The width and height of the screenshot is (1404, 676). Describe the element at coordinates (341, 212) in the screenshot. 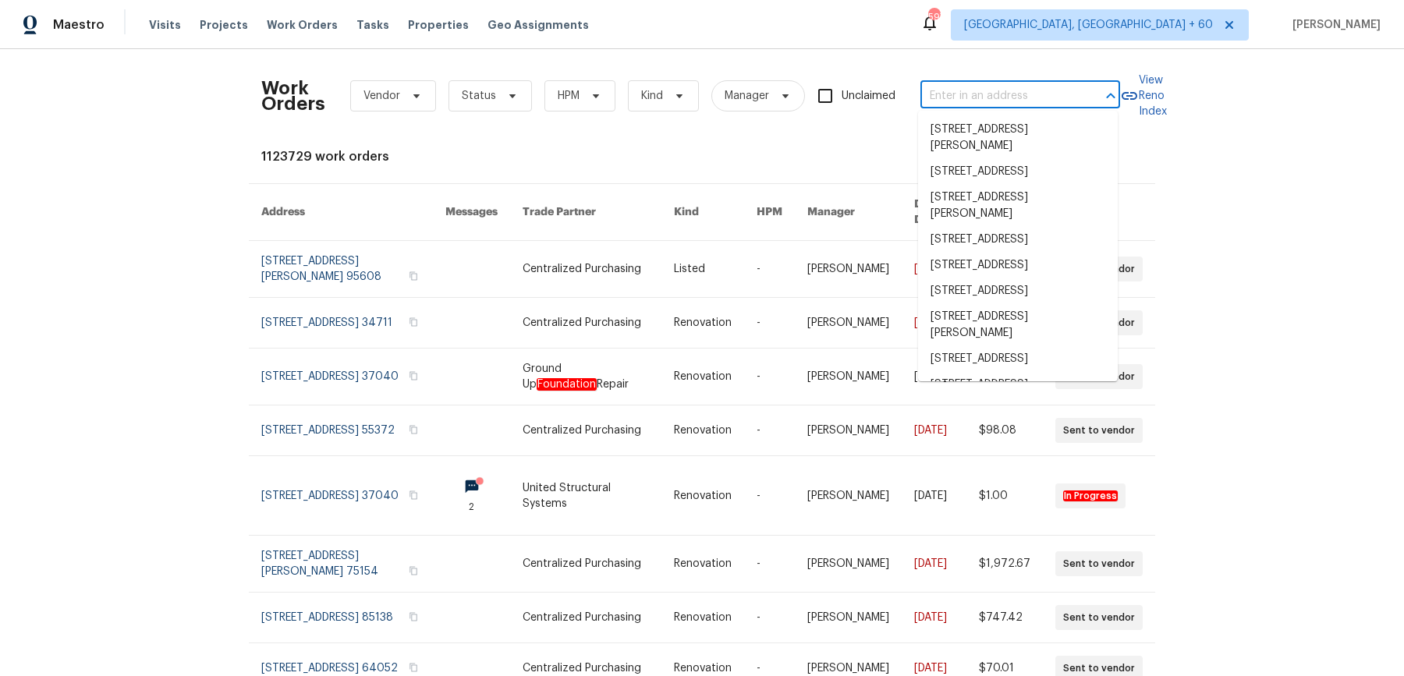

I see `th: Address` at that location.